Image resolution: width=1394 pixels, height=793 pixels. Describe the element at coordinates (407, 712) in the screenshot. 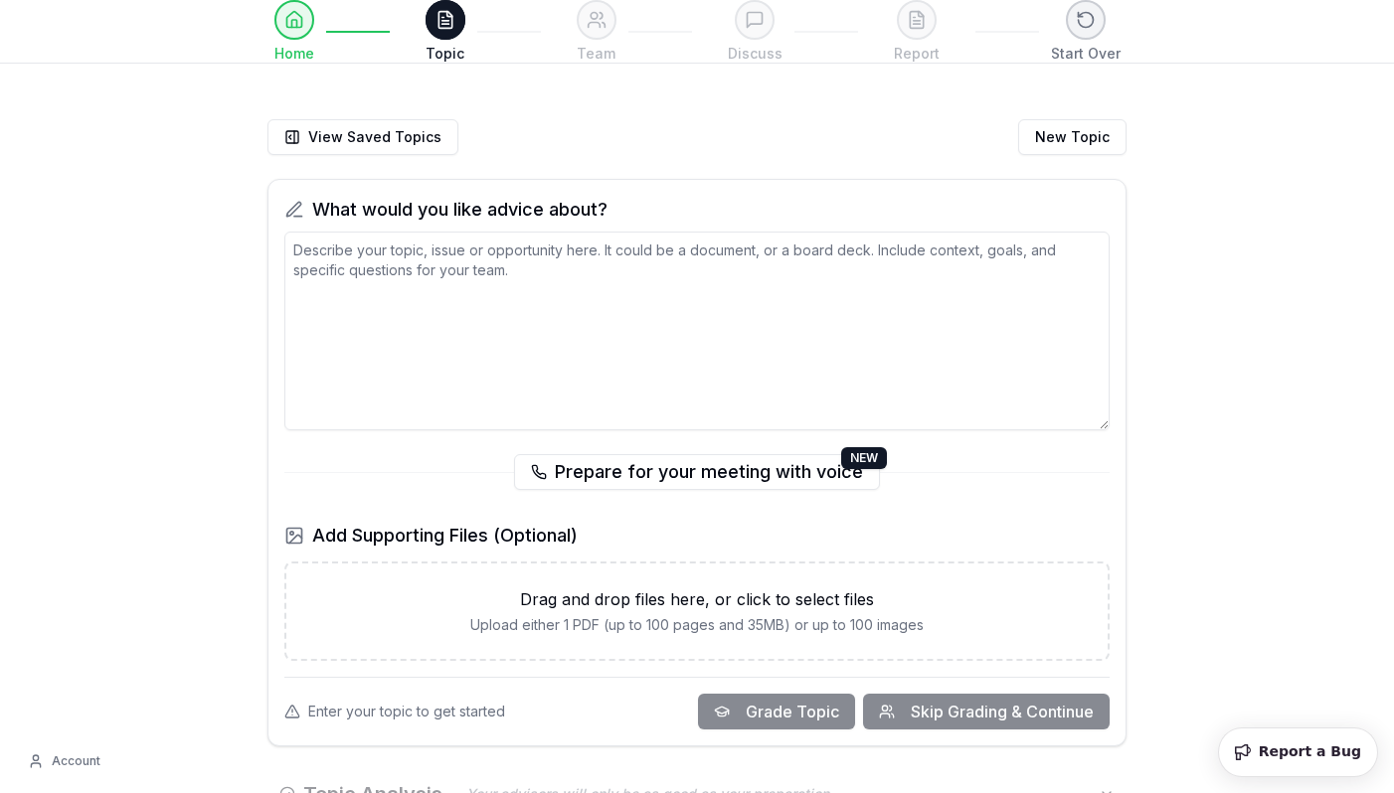

I see `span: Enter your topic to get started` at that location.